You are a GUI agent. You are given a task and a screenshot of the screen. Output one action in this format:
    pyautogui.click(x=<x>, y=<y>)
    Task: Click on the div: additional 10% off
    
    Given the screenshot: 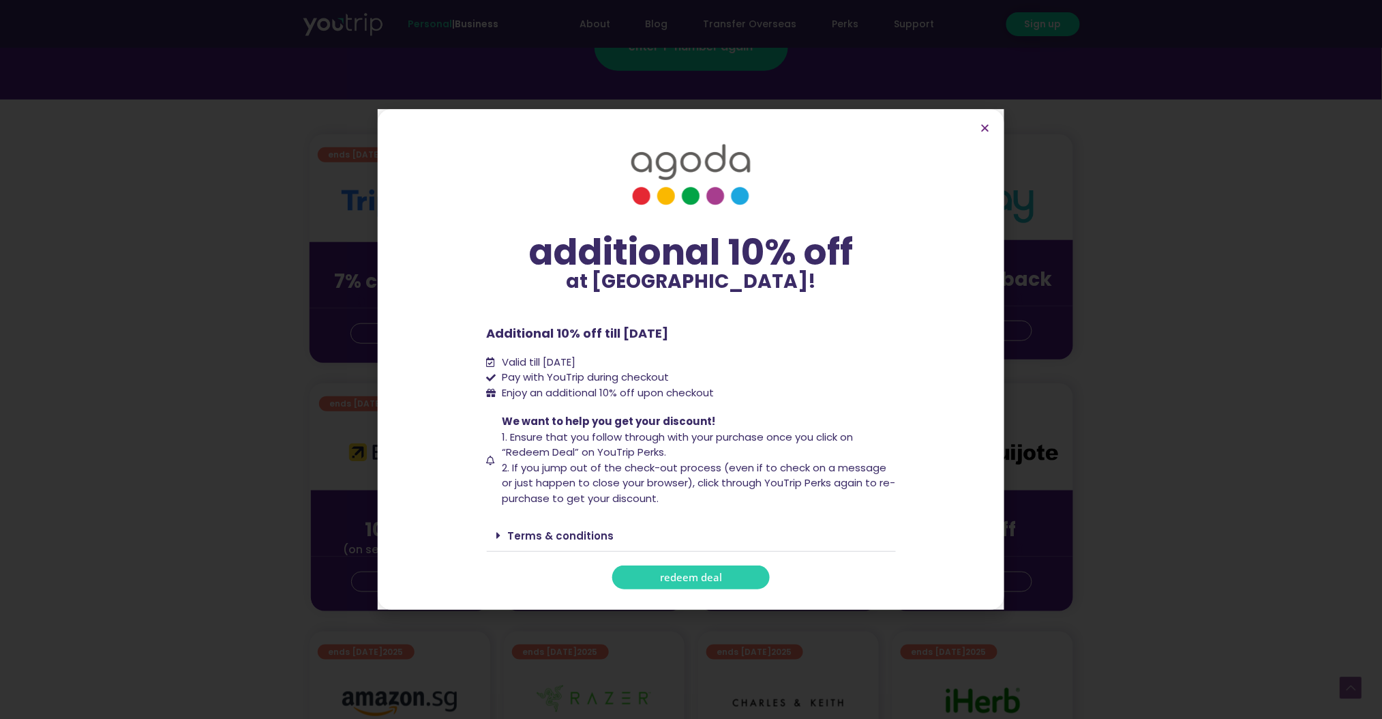 What is the action you would take?
    pyautogui.click(x=691, y=252)
    